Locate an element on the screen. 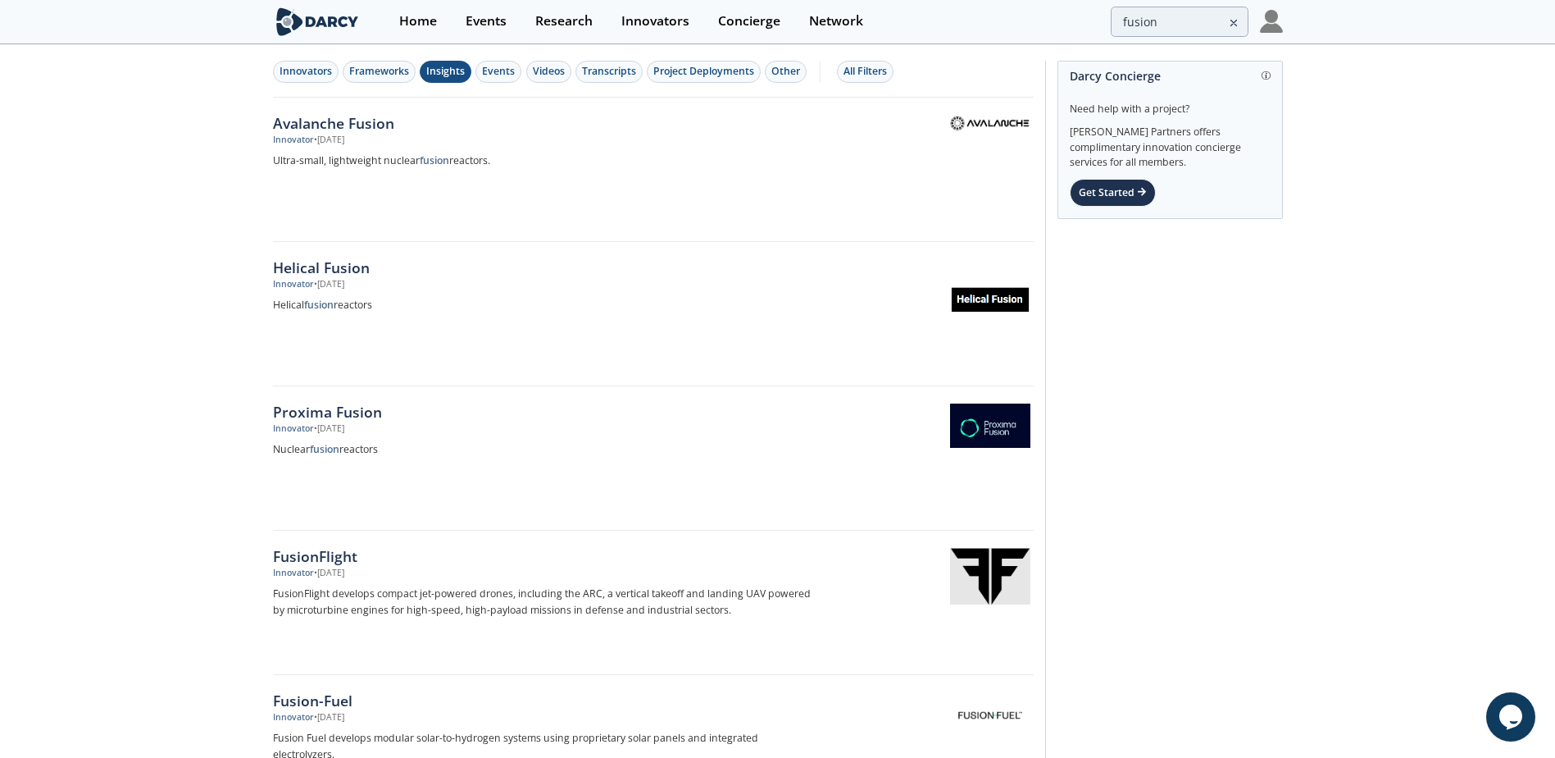  img: Avalanche Fusion is located at coordinates (990, 123).